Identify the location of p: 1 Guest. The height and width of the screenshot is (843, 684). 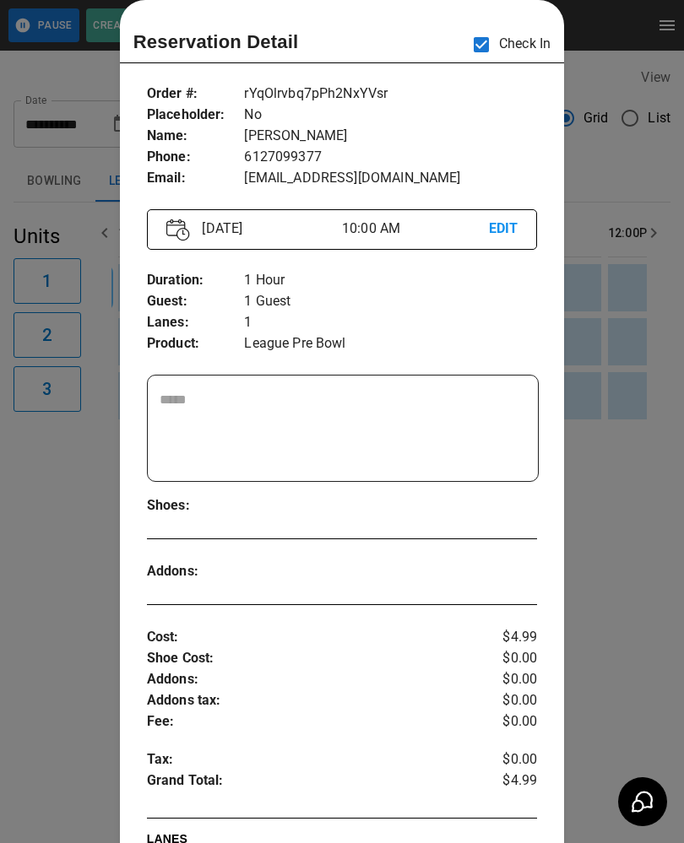
(390, 301).